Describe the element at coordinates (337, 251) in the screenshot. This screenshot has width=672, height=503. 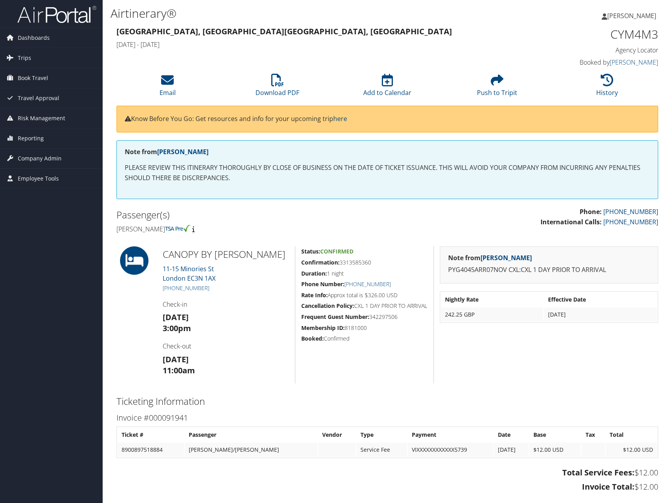
I see `span: Confirmed` at that location.